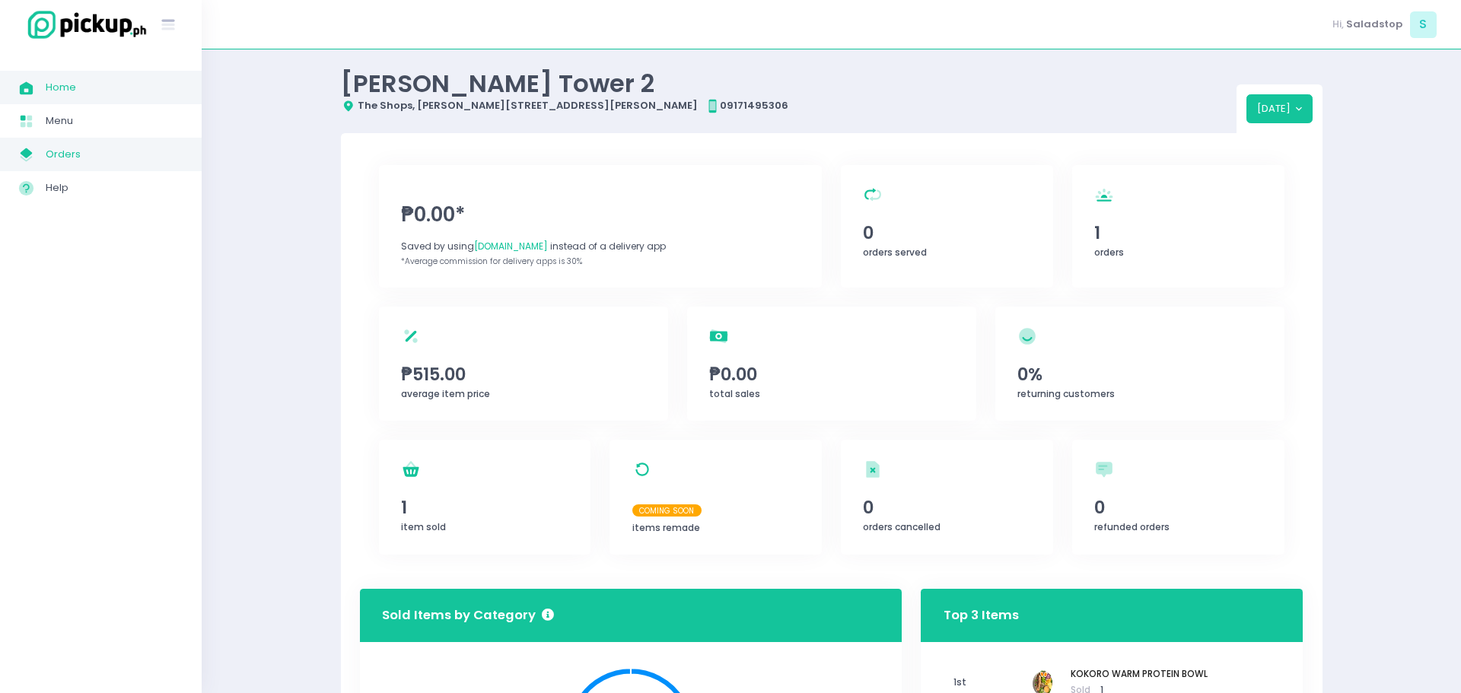  Describe the element at coordinates (600, 247) in the screenshot. I see `div: Saved by using instead of a delivery app` at that location.